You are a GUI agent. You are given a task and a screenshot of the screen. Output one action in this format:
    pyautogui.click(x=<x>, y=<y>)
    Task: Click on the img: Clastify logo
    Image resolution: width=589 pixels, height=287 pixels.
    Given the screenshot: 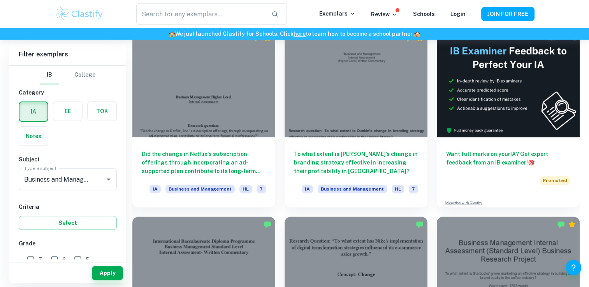 What is the action you would take?
    pyautogui.click(x=79, y=14)
    